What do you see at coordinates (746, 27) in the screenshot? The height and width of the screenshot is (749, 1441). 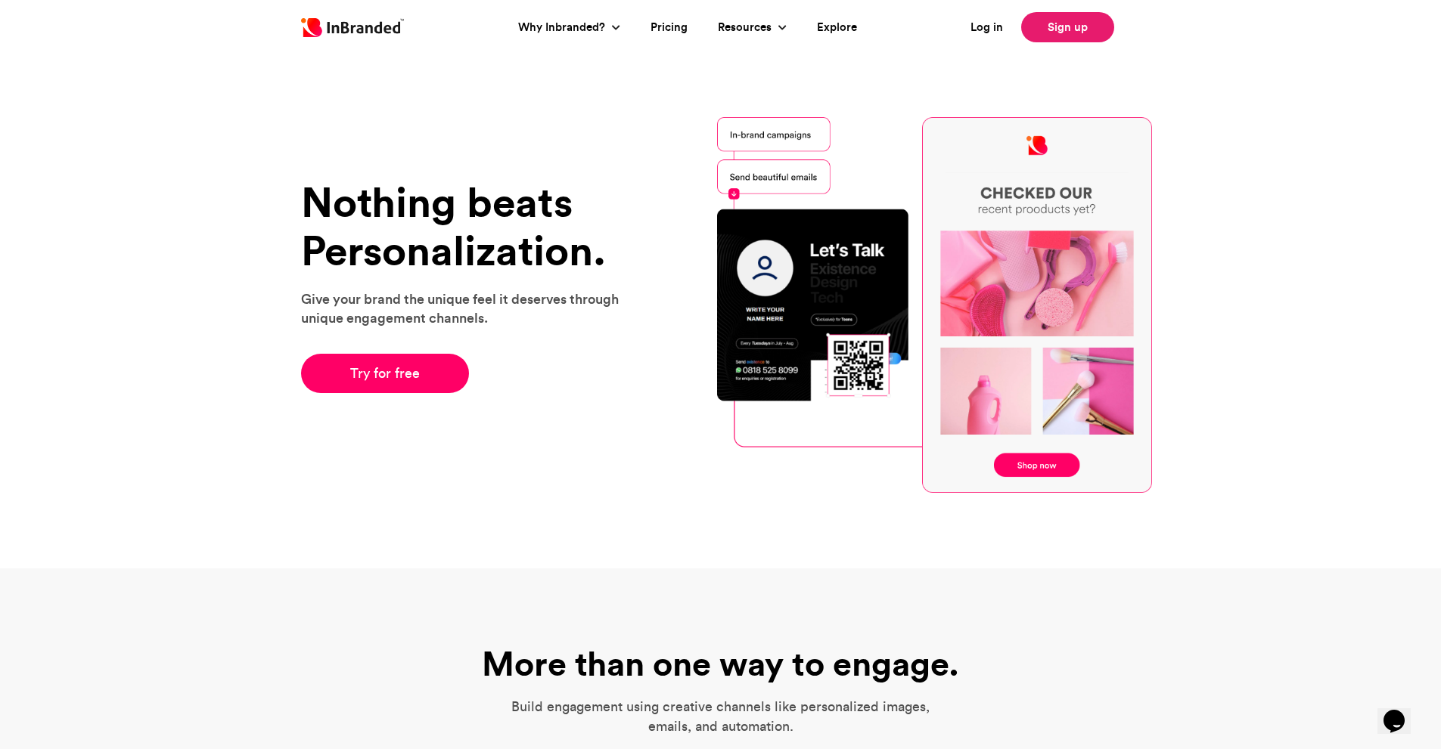 I see `a: Resources` at bounding box center [746, 27].